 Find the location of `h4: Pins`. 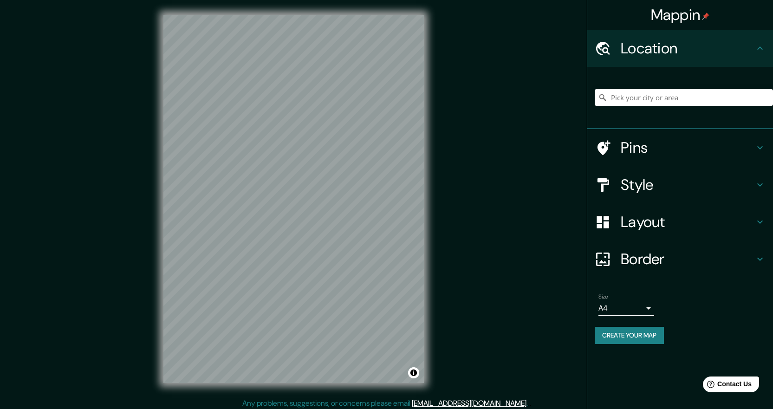

h4: Pins is located at coordinates (687, 148).